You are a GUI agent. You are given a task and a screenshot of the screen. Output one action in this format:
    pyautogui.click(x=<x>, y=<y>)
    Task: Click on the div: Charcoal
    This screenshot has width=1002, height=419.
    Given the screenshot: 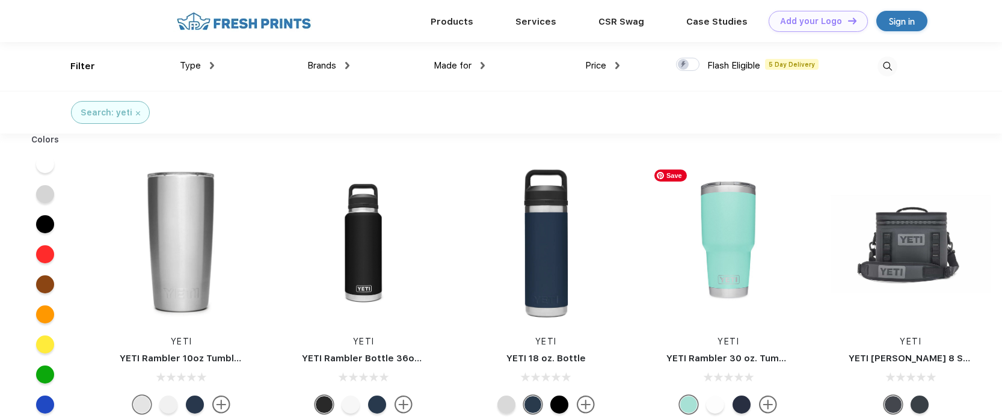 What is the action you would take?
    pyautogui.click(x=893, y=405)
    